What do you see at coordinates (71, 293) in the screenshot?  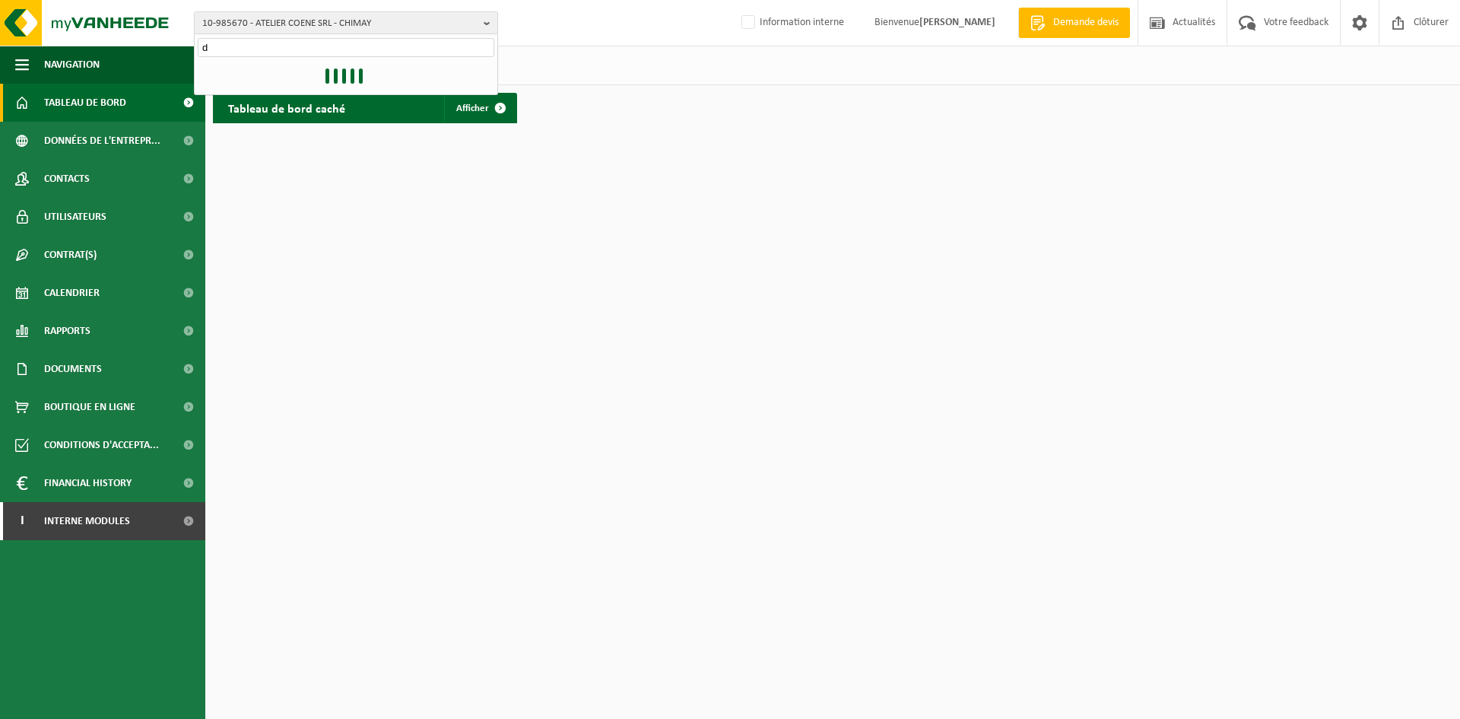 I see `span: Calendrier` at bounding box center [71, 293].